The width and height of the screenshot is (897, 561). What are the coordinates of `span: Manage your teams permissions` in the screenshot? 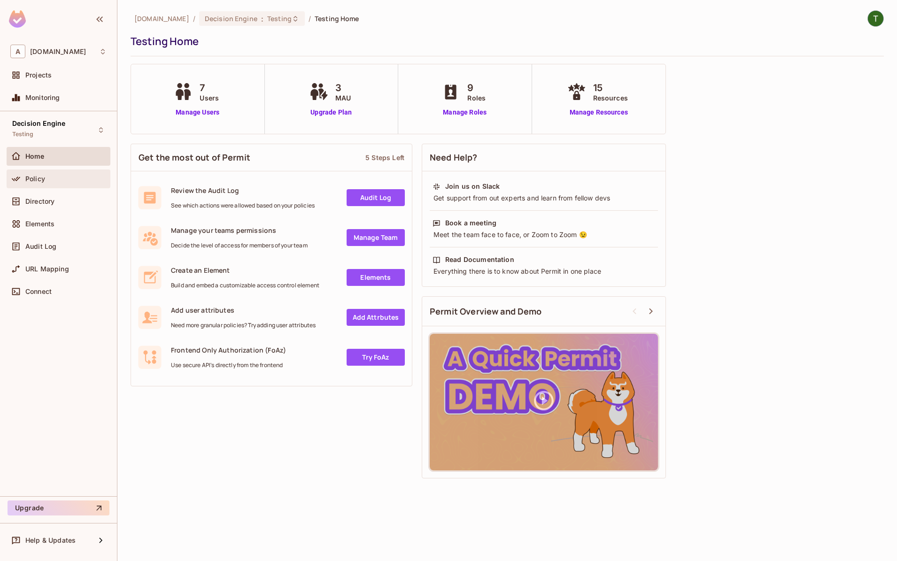 It's located at (239, 230).